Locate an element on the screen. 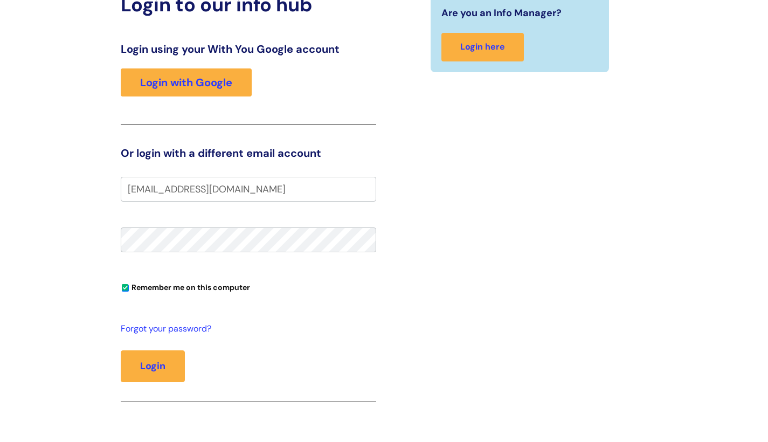 The height and width of the screenshot is (442, 768). div: You can uncheck this option if you're logging in from a shared device is located at coordinates (248, 287).